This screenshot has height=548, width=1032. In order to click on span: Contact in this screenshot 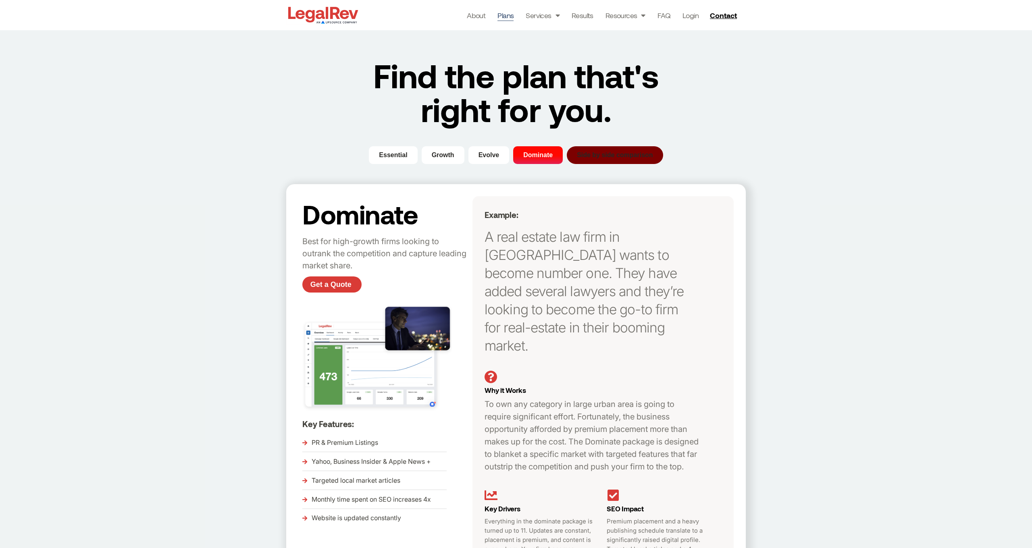, I will do `click(723, 15)`.